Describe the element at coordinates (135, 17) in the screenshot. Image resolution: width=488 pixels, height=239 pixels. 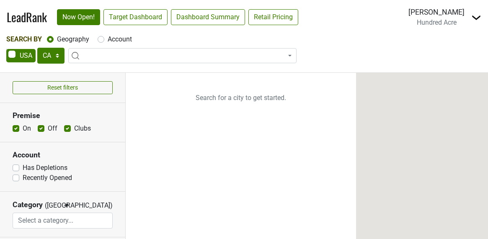
I see `a: Target Dashboard` at that location.